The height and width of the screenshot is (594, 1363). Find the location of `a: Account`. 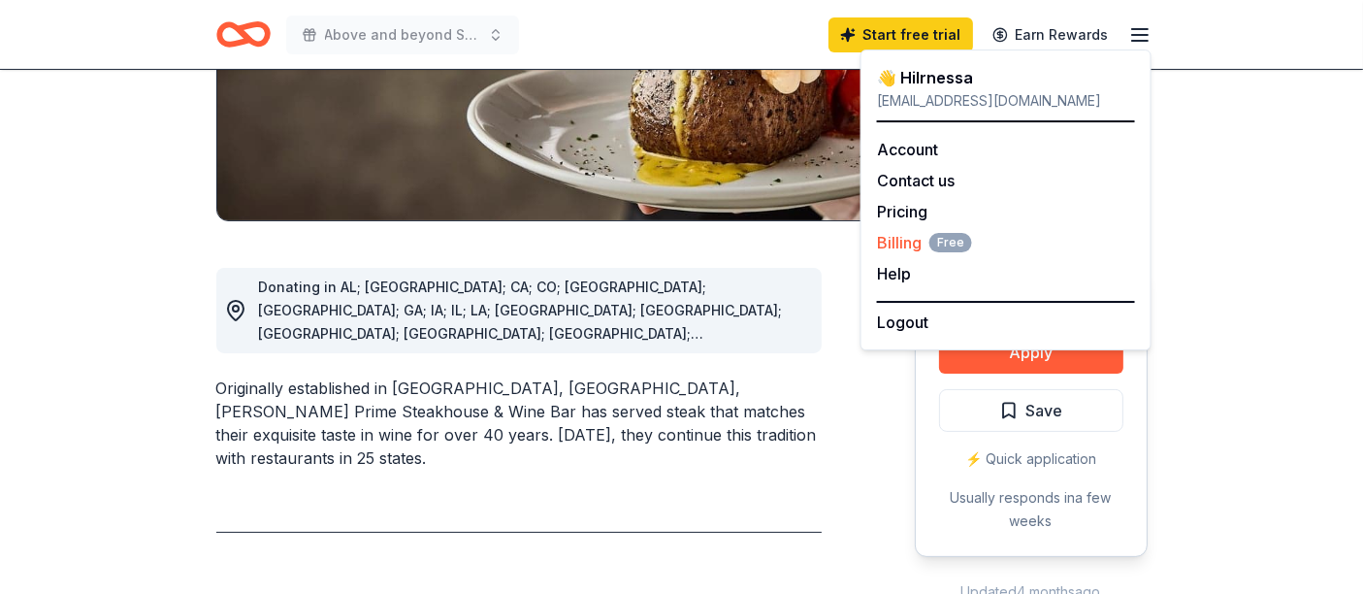

a: Account is located at coordinates (907, 149).